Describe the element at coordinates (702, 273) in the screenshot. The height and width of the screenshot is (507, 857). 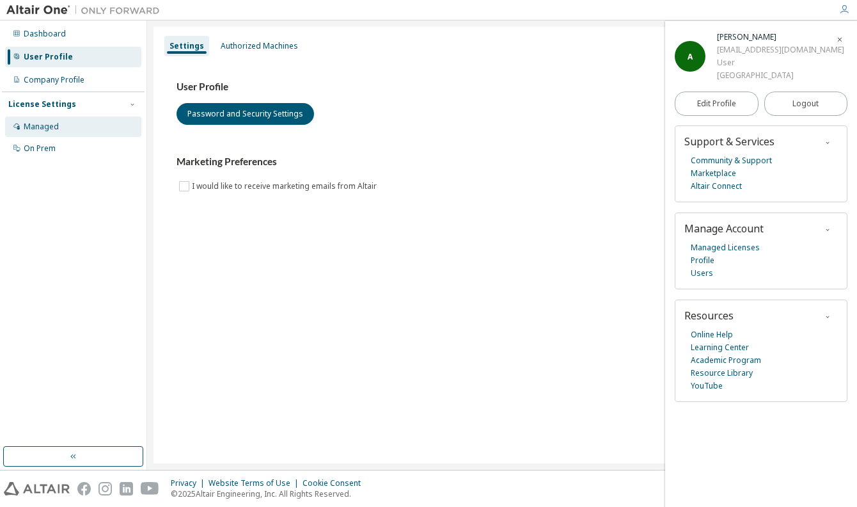
I see `a: Users` at that location.